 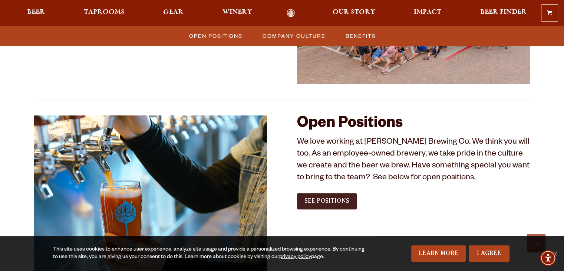 I want to click on span: Our Story, so click(x=354, y=12).